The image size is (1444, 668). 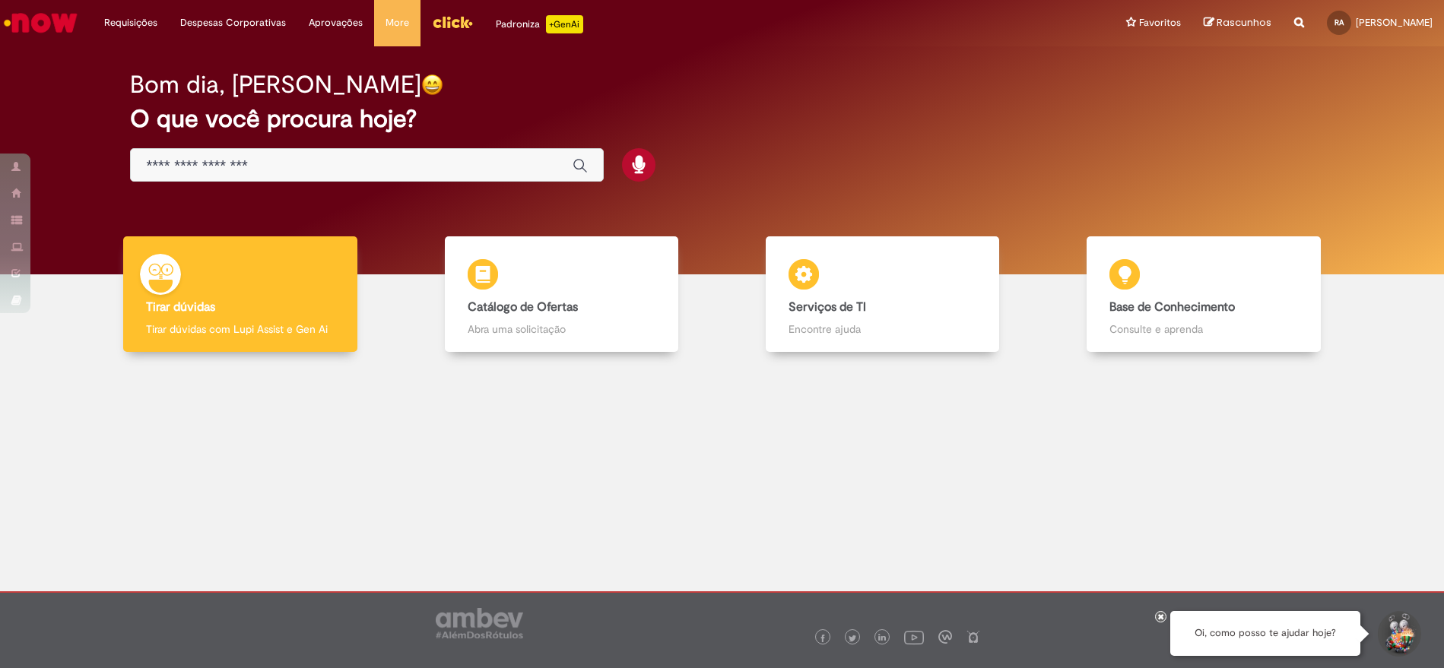 What do you see at coordinates (432, 84) in the screenshot?
I see `img: happy-face.png` at bounding box center [432, 84].